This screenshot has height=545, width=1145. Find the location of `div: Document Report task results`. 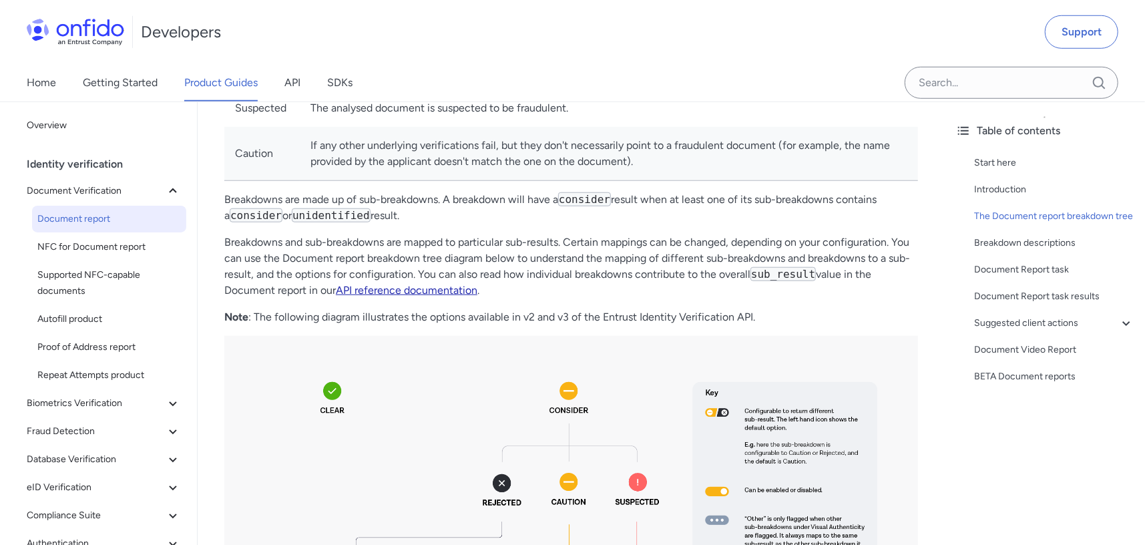

div: Document Report task results is located at coordinates (1054, 296).